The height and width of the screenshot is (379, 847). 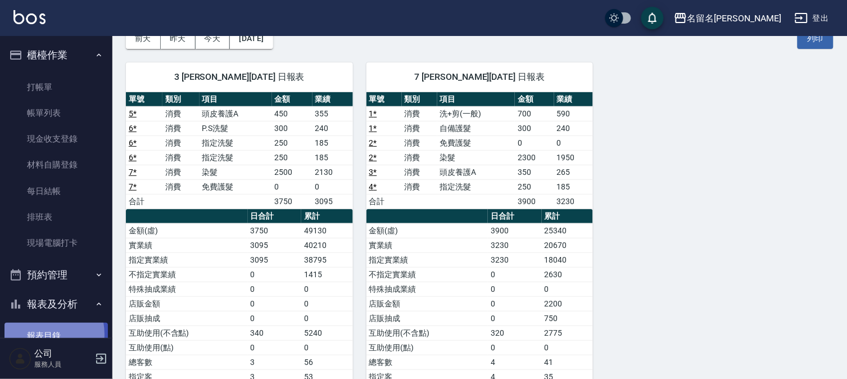 I want to click on td: 特殊抽成業績, so click(x=427, y=289).